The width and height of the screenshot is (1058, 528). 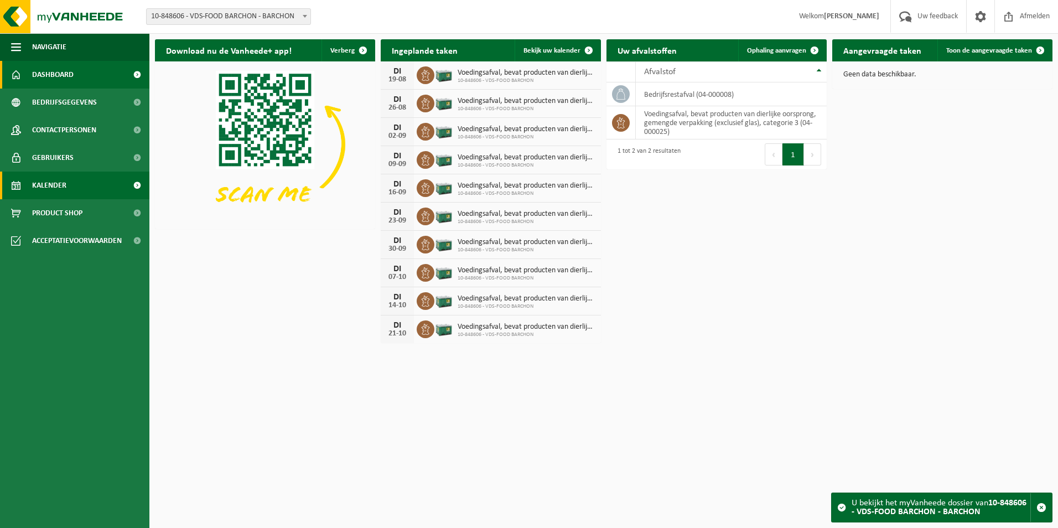 I want to click on a: Bekijk uw kalender, so click(x=557, y=50).